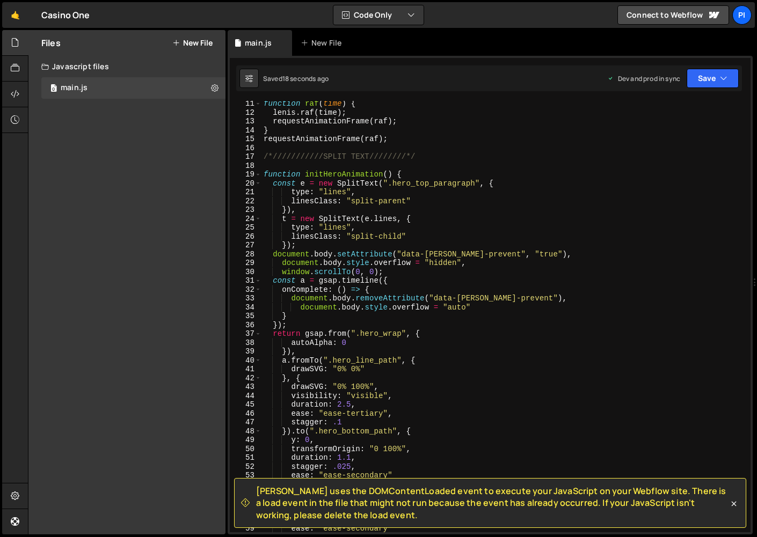 This screenshot has height=537, width=757. What do you see at coordinates (245, 281) in the screenshot?
I see `div: 31` at bounding box center [245, 281].